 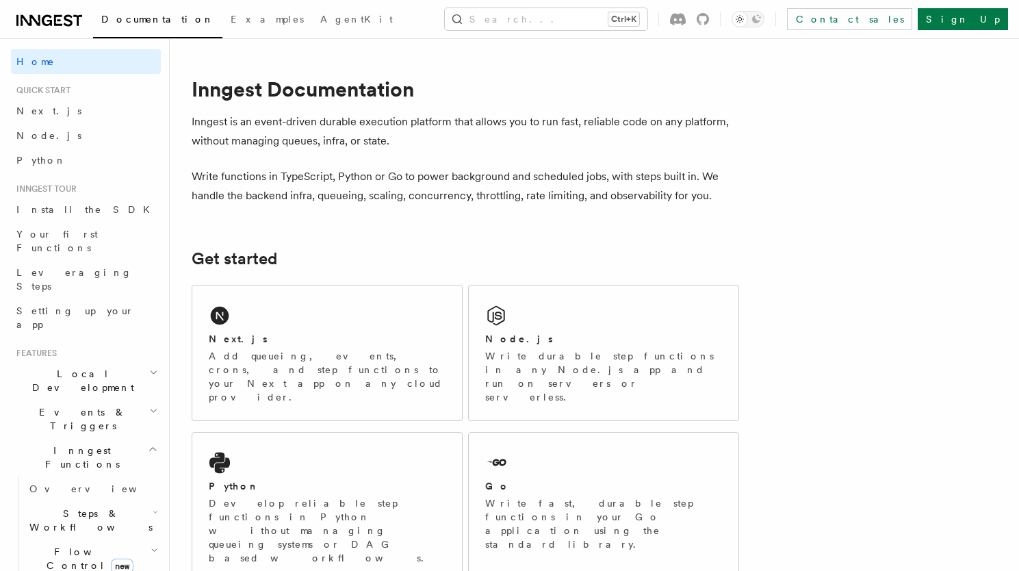 What do you see at coordinates (465, 89) in the screenshot?
I see `h1: Inngest Documentation` at bounding box center [465, 89].